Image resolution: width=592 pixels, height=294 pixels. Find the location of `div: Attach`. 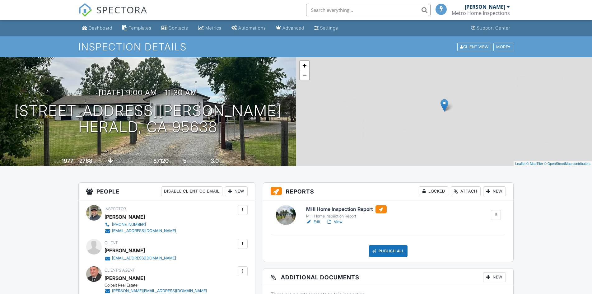

div: Attach is located at coordinates (466, 191).